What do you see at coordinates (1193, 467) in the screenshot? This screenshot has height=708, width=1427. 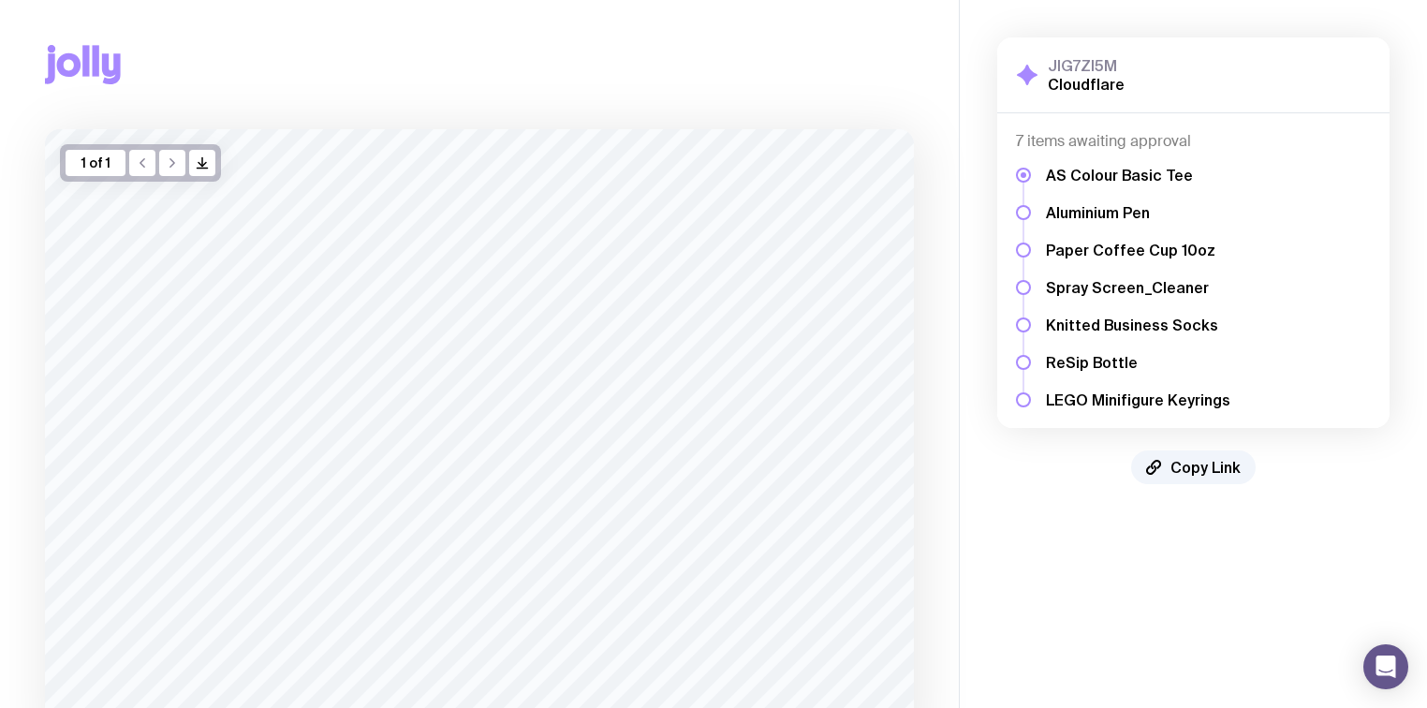 I see `button: Copy Link` at bounding box center [1193, 467].